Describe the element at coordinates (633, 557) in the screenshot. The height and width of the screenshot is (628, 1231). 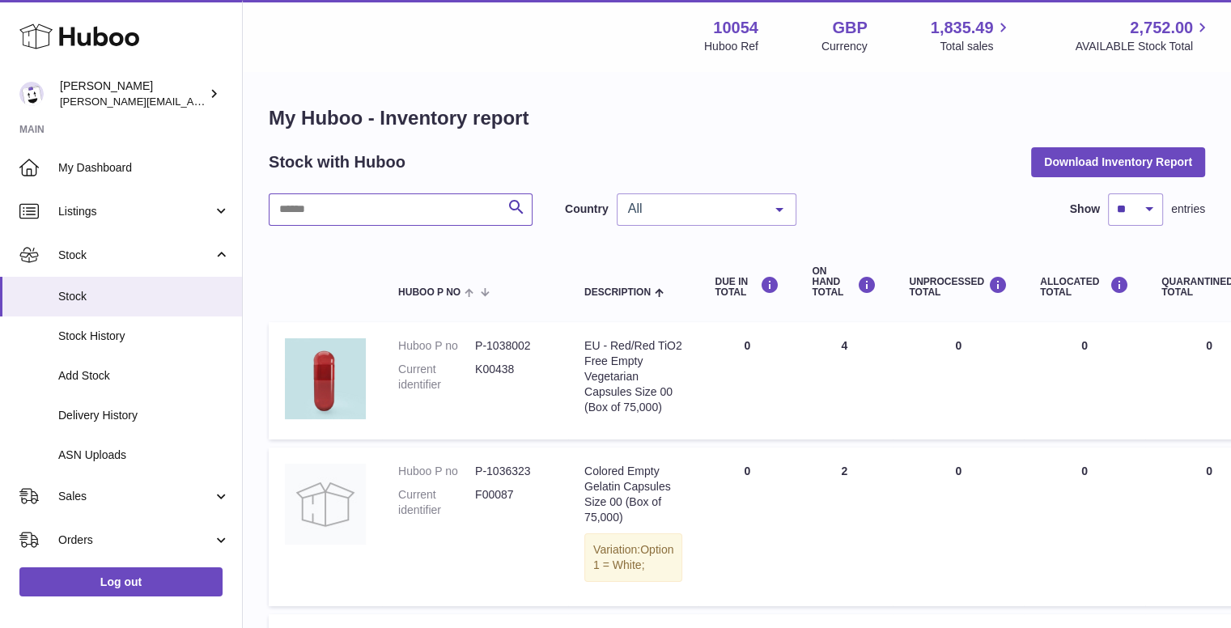
I see `span: Option 1 = White;` at that location.